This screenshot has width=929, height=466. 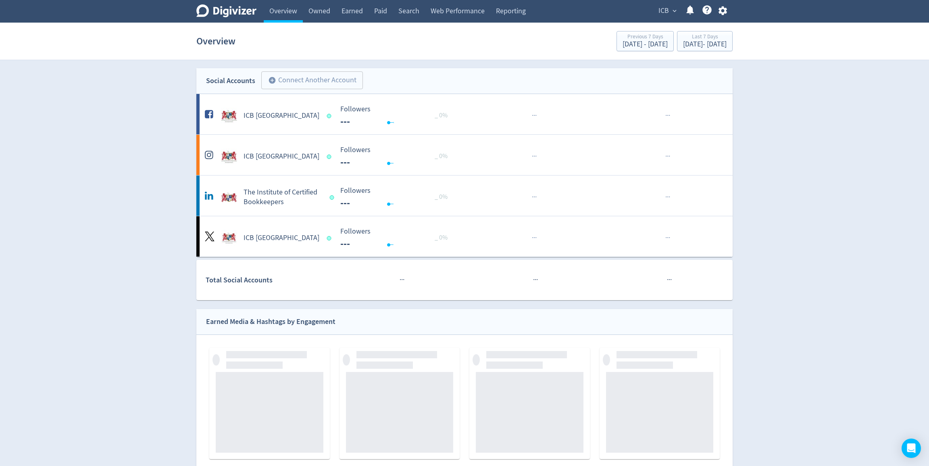 I want to click on span: Data last synced: 4 Sep 2025, 9:02pm (AEST), so click(x=330, y=238).